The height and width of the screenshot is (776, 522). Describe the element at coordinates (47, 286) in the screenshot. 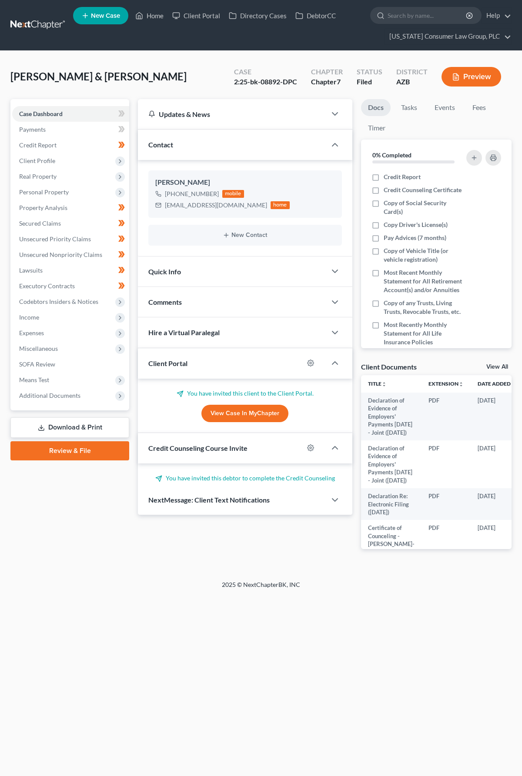

I see `span: Executory Contracts` at that location.